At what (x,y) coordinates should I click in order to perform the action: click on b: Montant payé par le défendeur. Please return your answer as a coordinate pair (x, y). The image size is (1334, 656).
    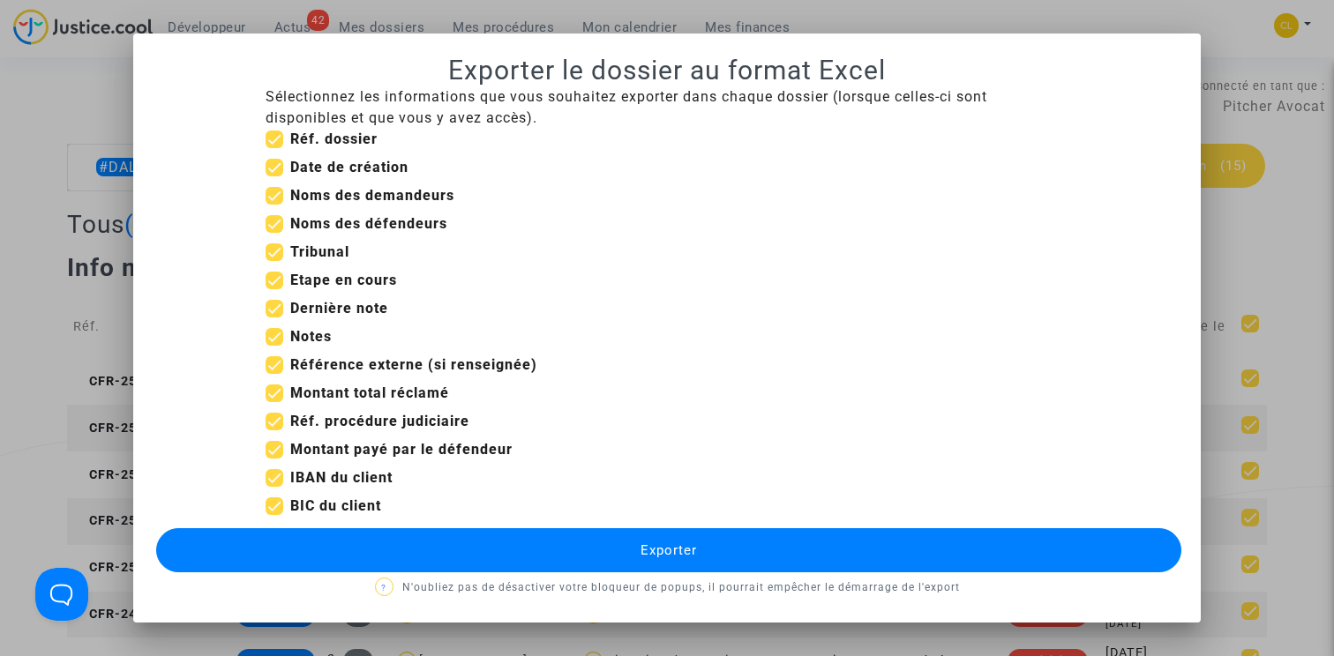
    Looking at the image, I should click on (401, 449).